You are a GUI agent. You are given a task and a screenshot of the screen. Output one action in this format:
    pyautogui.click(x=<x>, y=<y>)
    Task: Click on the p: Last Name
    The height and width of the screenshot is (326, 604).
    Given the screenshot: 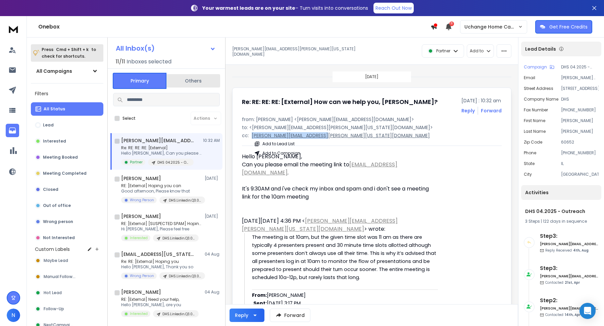 What is the action you would take?
    pyautogui.click(x=535, y=132)
    